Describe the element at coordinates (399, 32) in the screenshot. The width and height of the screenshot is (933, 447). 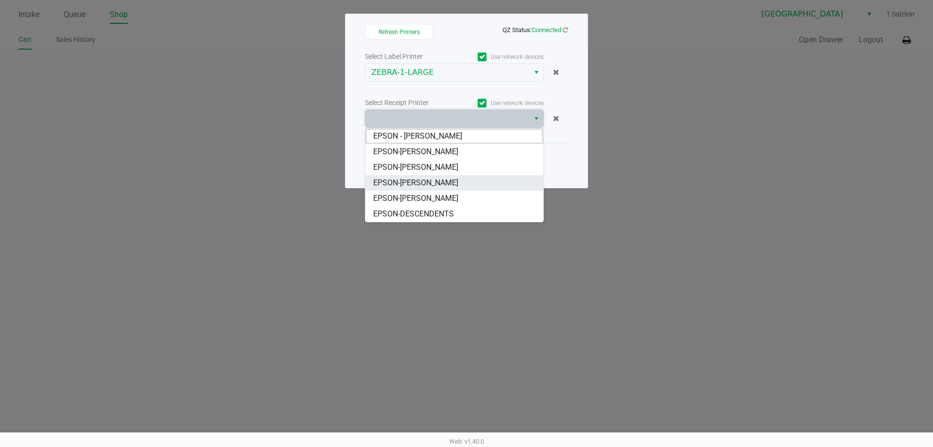
I see `span: Refresh Printers` at that location.